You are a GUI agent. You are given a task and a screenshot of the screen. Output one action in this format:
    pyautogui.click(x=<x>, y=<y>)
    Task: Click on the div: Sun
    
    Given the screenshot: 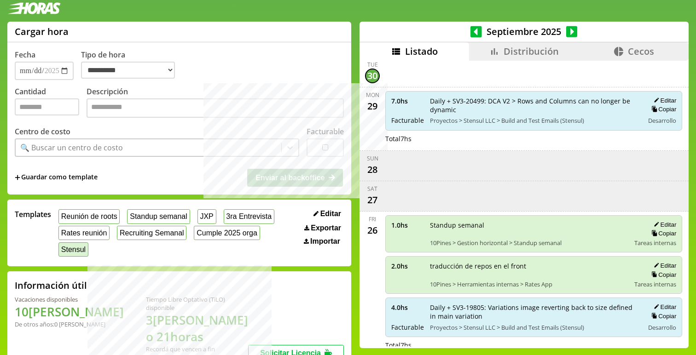 What is the action you would take?
    pyautogui.click(x=372, y=158)
    